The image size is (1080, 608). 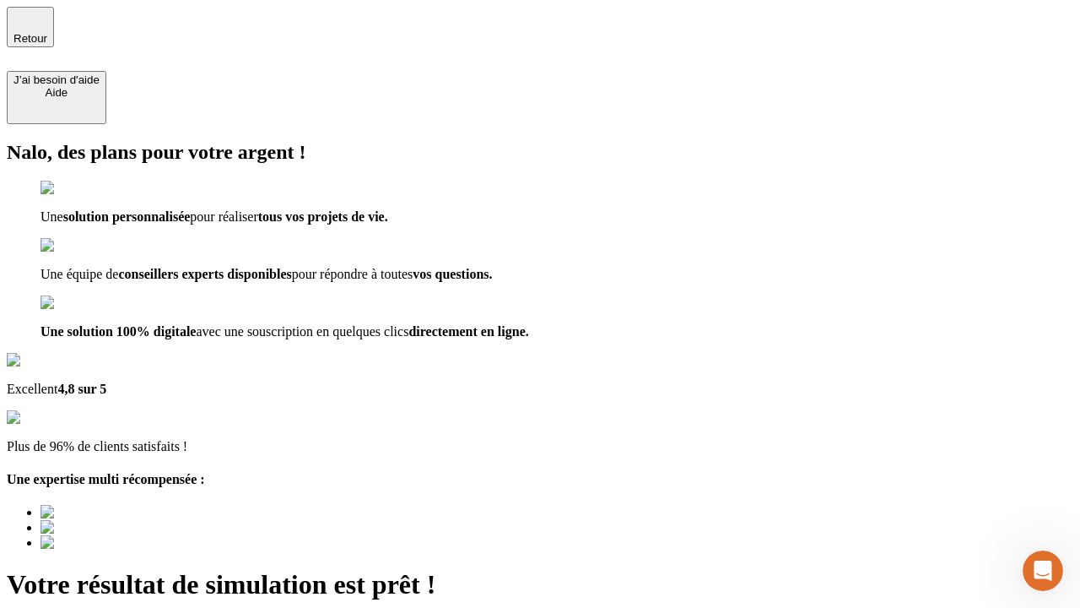 I want to click on img: reviews stars, so click(x=48, y=418).